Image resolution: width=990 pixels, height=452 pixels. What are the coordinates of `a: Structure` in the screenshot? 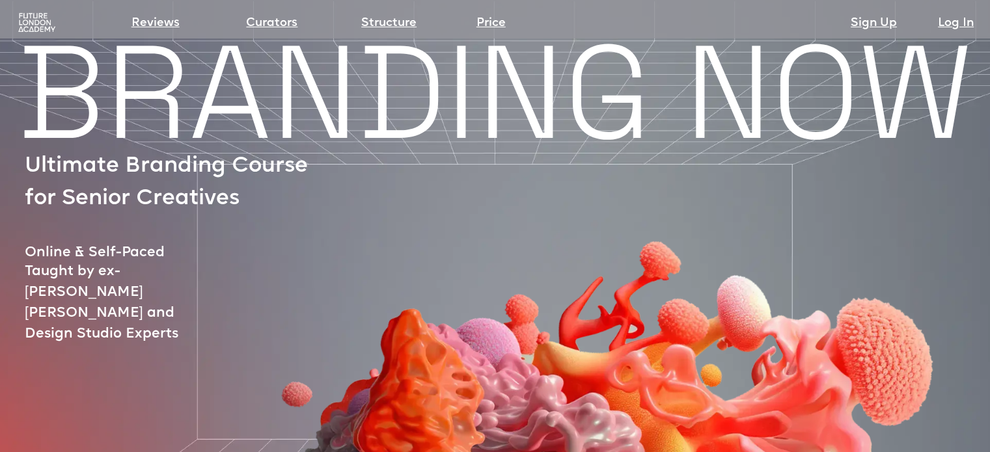 It's located at (389, 23).